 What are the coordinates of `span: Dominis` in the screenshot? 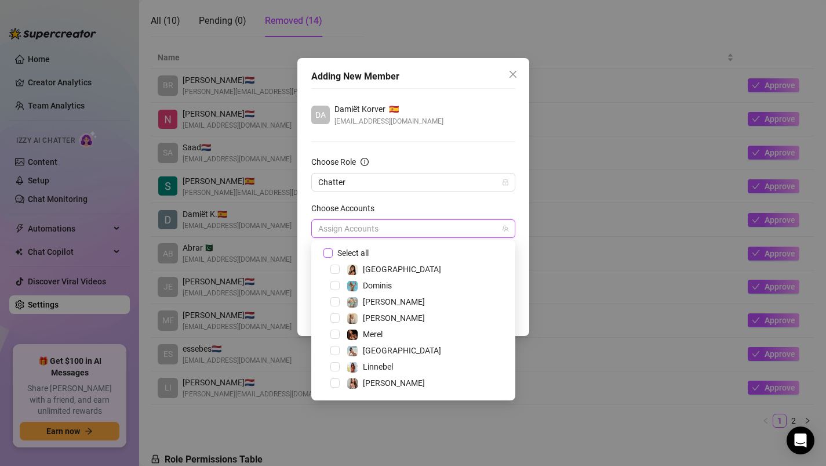 It's located at (377, 285).